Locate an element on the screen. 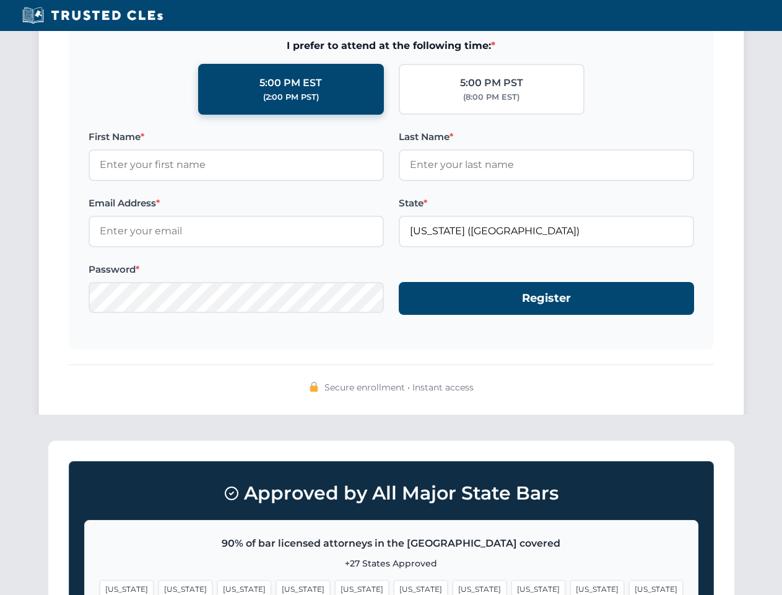 The image size is (782, 595). label: Email Address is located at coordinates (236, 203).